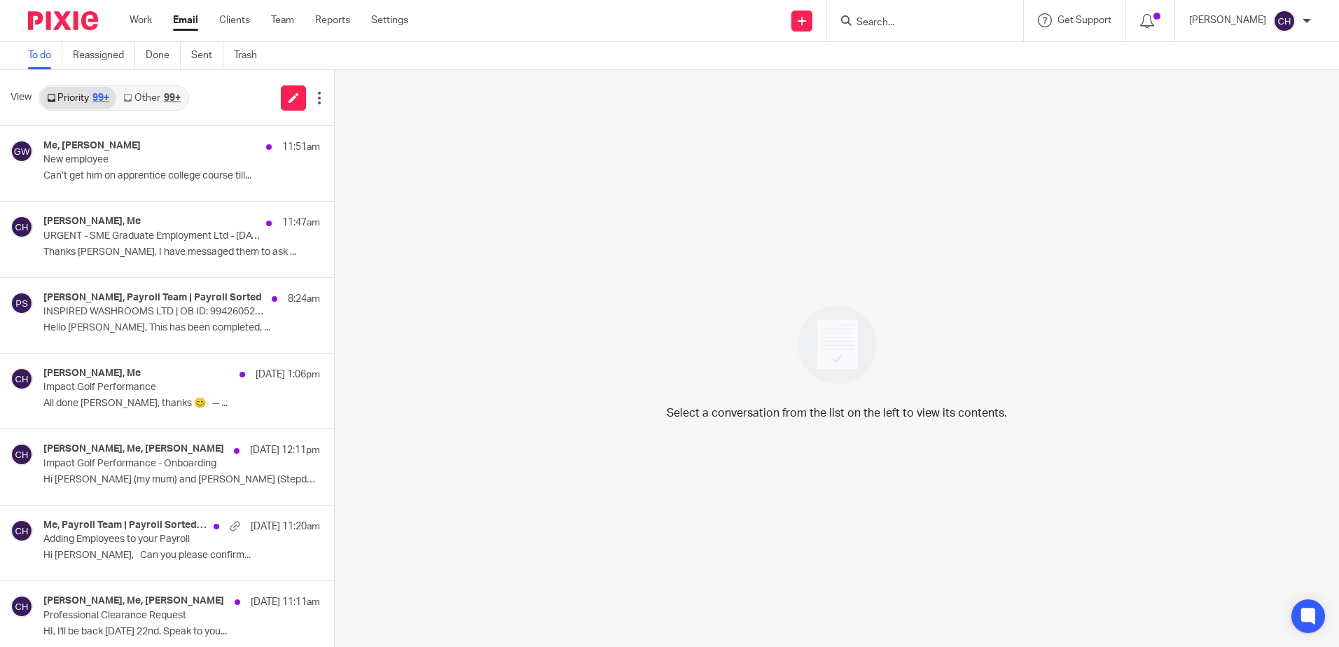 This screenshot has height=647, width=1339. What do you see at coordinates (235, 20) in the screenshot?
I see `a: Clients` at bounding box center [235, 20].